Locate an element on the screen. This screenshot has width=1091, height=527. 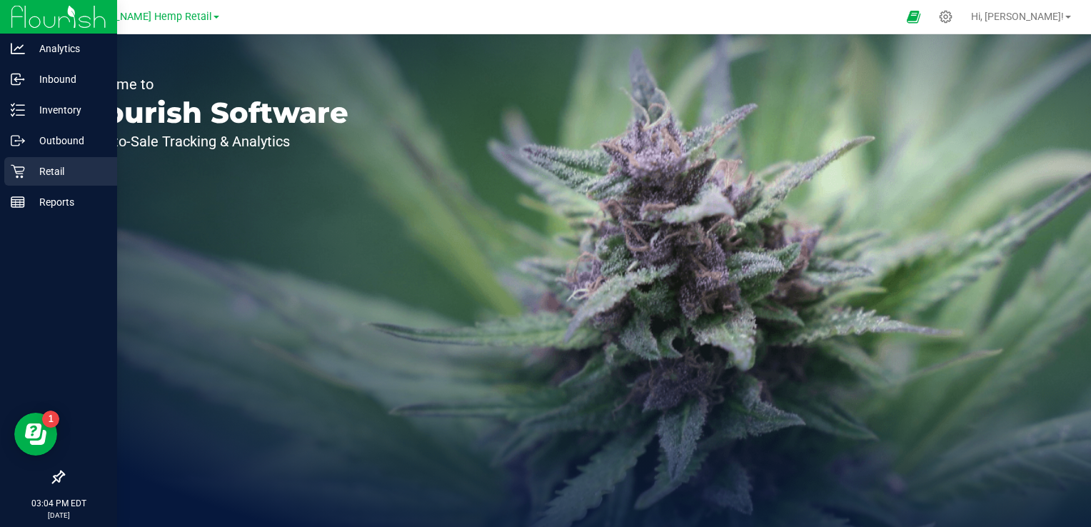
inline-svg: Analytics is located at coordinates (18, 49).